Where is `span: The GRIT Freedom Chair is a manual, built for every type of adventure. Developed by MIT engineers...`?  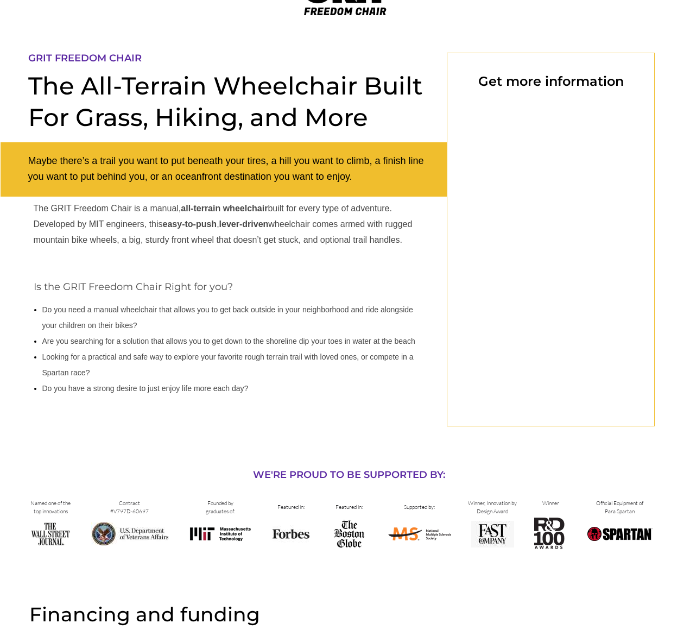 span: The GRIT Freedom Chair is a manual, built for every type of adventure. Developed by MIT engineers... is located at coordinates (223, 224).